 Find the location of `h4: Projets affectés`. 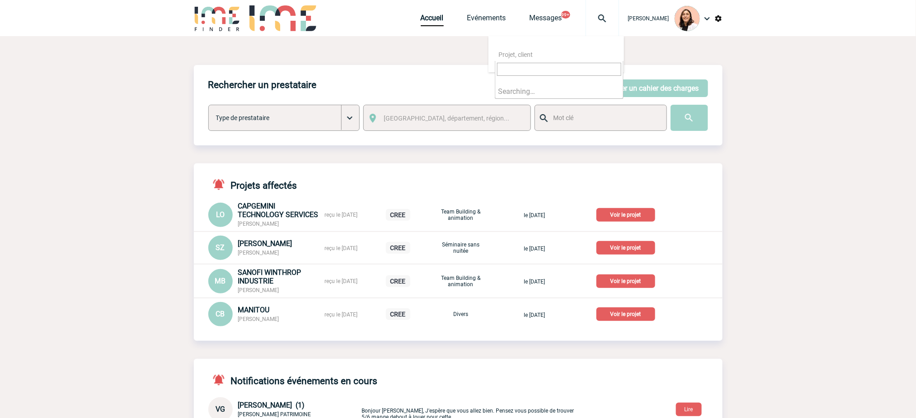

h4: Projets affectés is located at coordinates (253, 184).